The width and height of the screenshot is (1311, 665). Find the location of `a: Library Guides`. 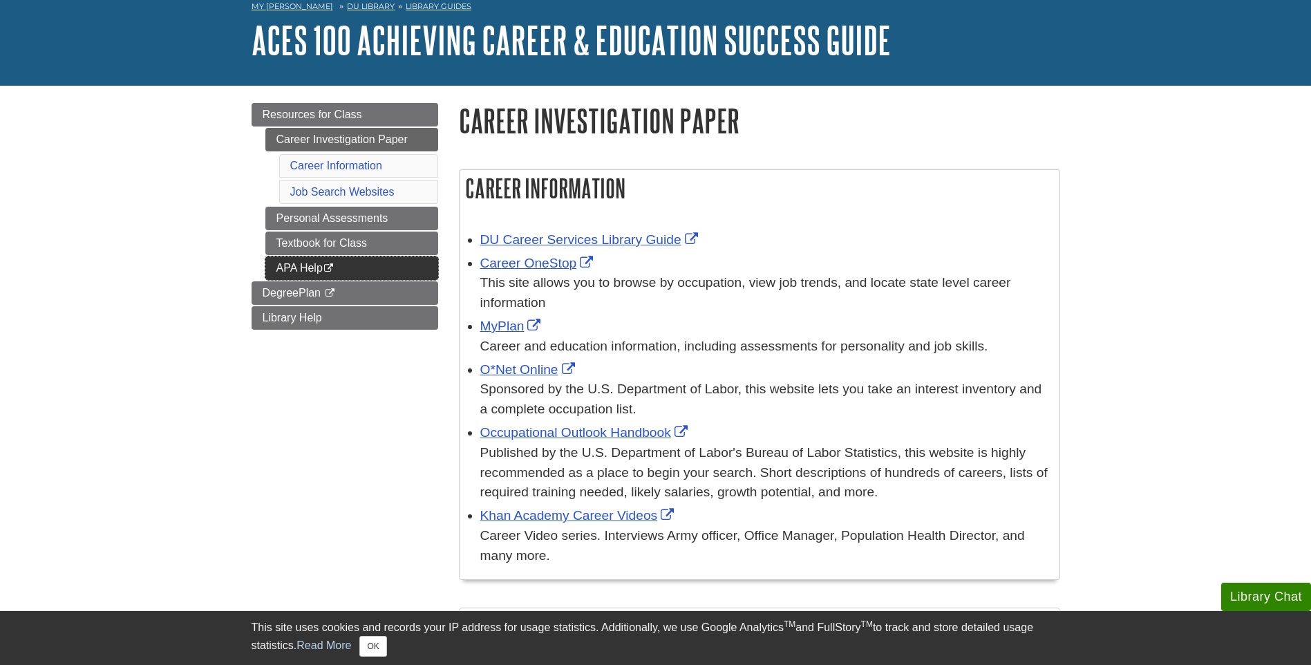

a: Library Guides is located at coordinates (438, 6).